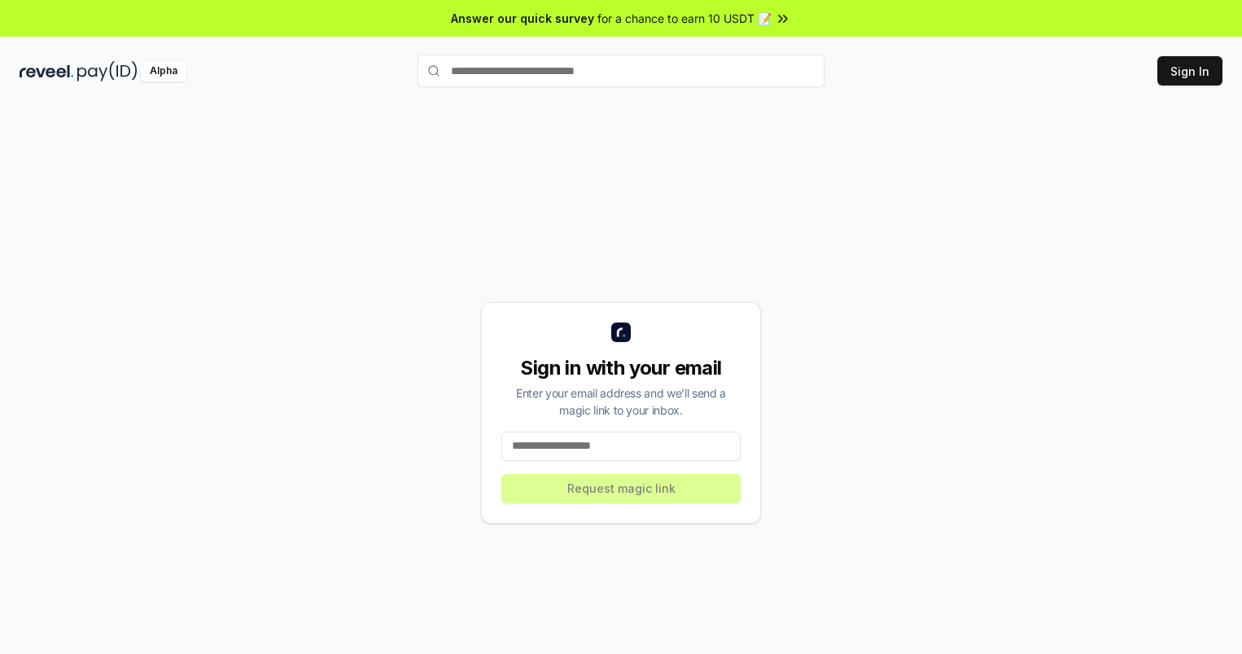  I want to click on div: Enter your email address and we’ll send a magic link to your inbox., so click(621, 401).